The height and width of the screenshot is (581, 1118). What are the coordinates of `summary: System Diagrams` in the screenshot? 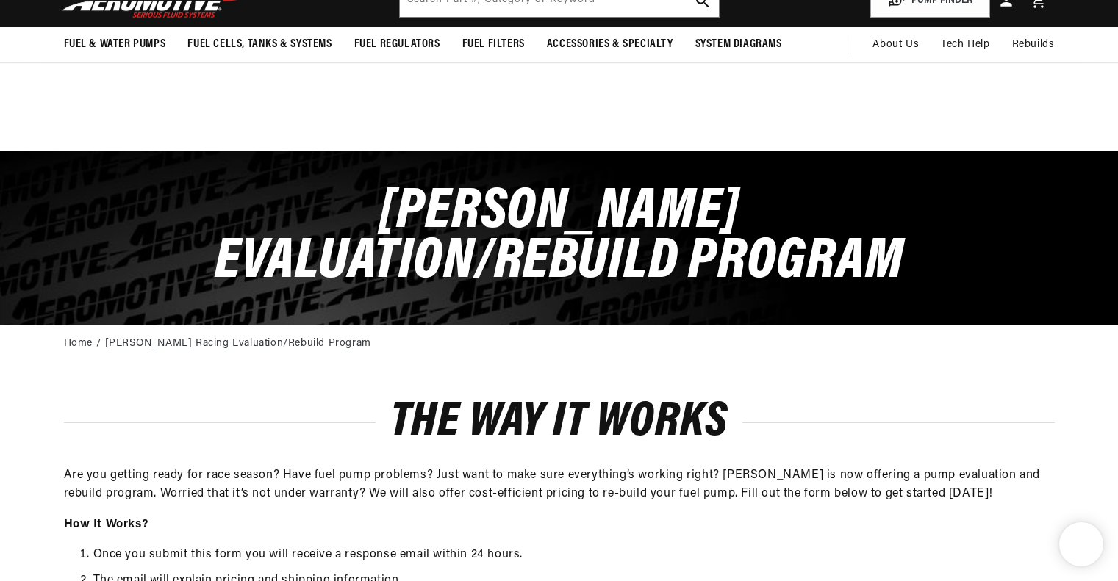 It's located at (739, 44).